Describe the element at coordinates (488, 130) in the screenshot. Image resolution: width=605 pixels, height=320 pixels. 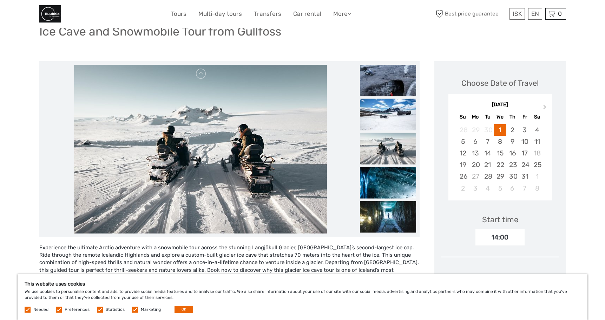
I see `div: Not available Tuesday, September 30th, 2025` at that location.